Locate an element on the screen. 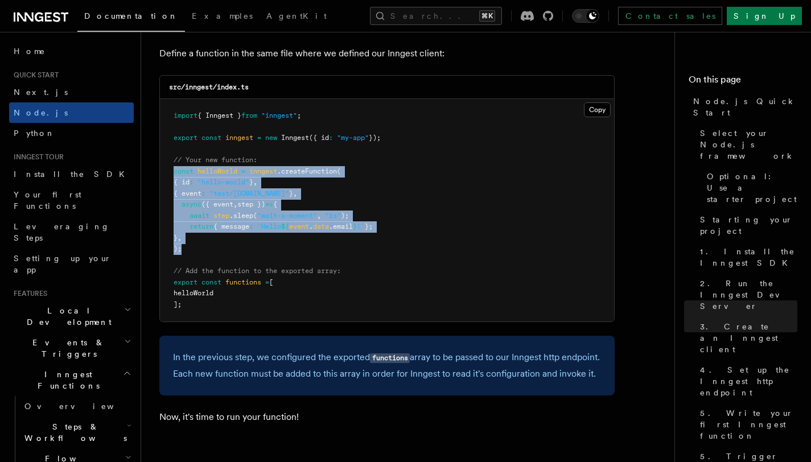 The width and height of the screenshot is (811, 462). a: 2. Run the Inngest Dev Server is located at coordinates (746, 295).